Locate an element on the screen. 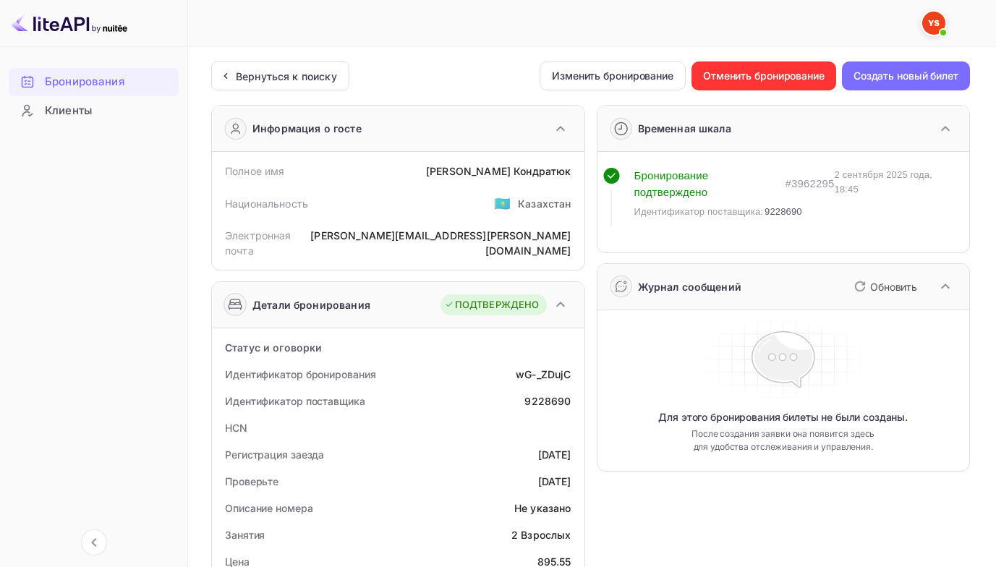 This screenshot has height=567, width=996. ya-tr-span: Полное имя is located at coordinates (254, 171).